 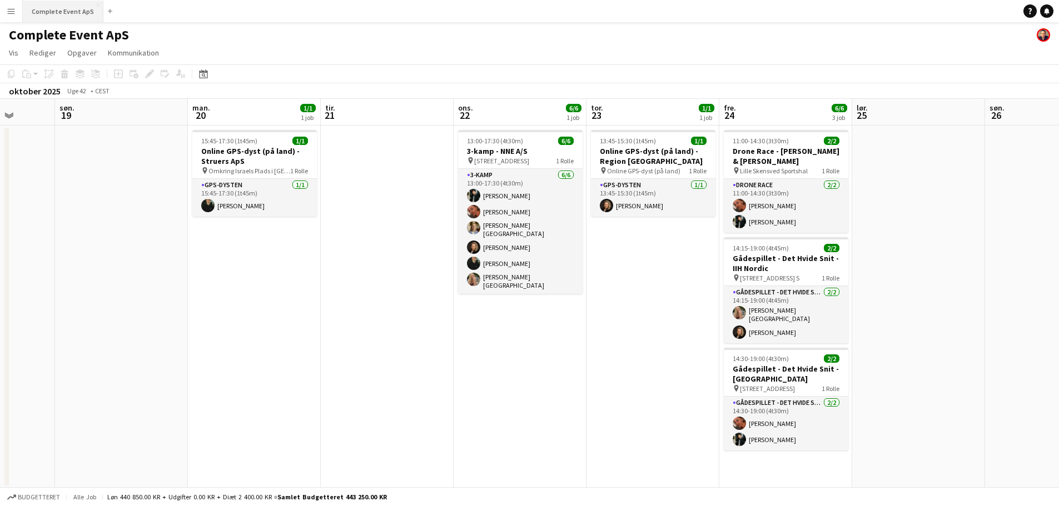 What do you see at coordinates (66, 115) in the screenshot?
I see `span: 19` at bounding box center [66, 115].